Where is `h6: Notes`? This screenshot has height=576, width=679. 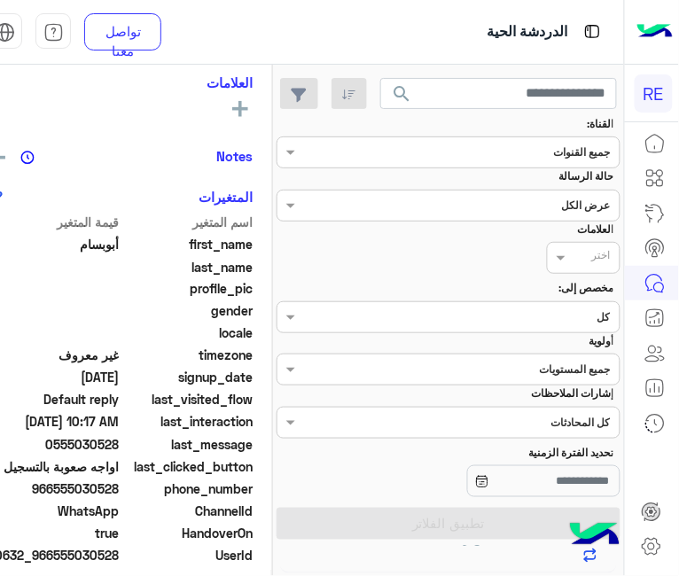 h6: Notes is located at coordinates (235, 156).